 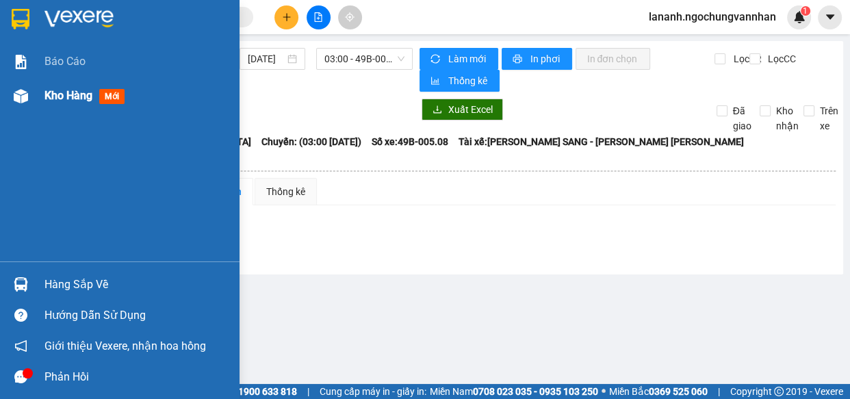 What do you see at coordinates (742, 118) in the screenshot?
I see `span: Đã giao` at bounding box center [742, 118].